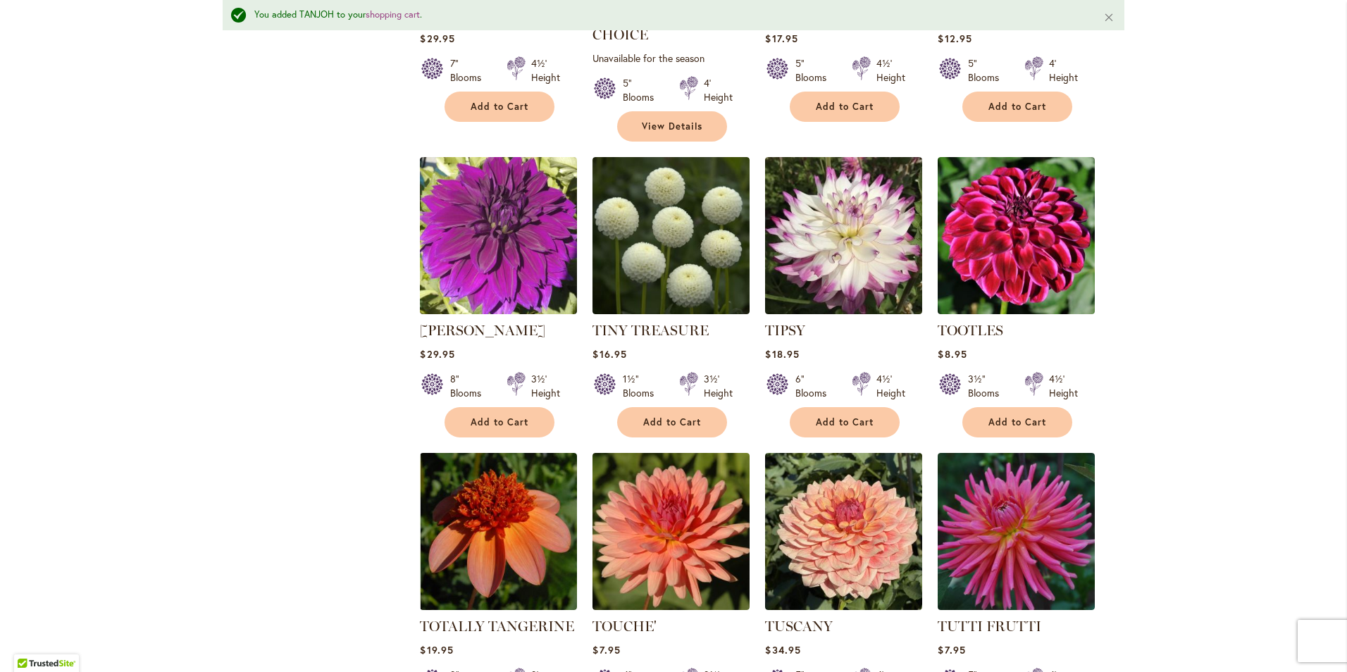 The height and width of the screenshot is (672, 1347). I want to click on div: 7" Blooms, so click(470, 70).